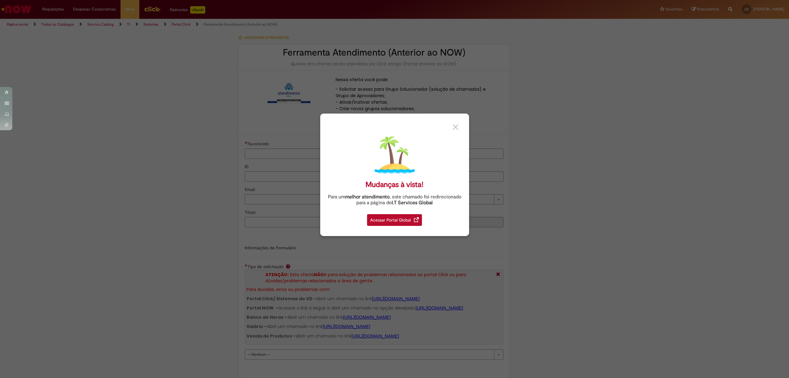 The width and height of the screenshot is (789, 378). What do you see at coordinates (395, 218) in the screenshot?
I see `a: Acessar Portal Global` at bounding box center [395, 218].